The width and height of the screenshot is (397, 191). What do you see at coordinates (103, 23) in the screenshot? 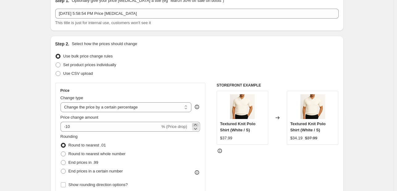
I see `span: This title is just for internal use, customers won't see it` at bounding box center [103, 23].